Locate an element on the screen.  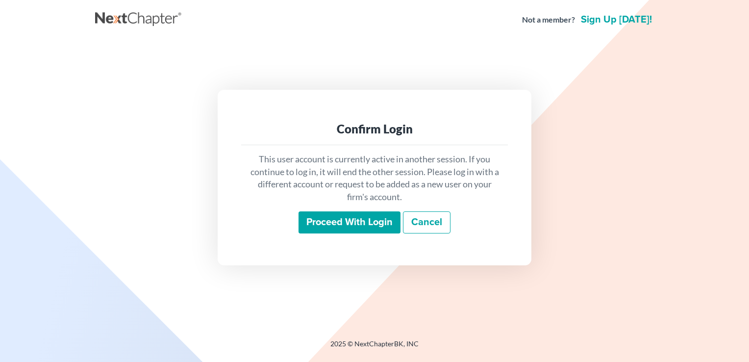
div: 2025 © NextChapterBK, INC is located at coordinates (374, 347).